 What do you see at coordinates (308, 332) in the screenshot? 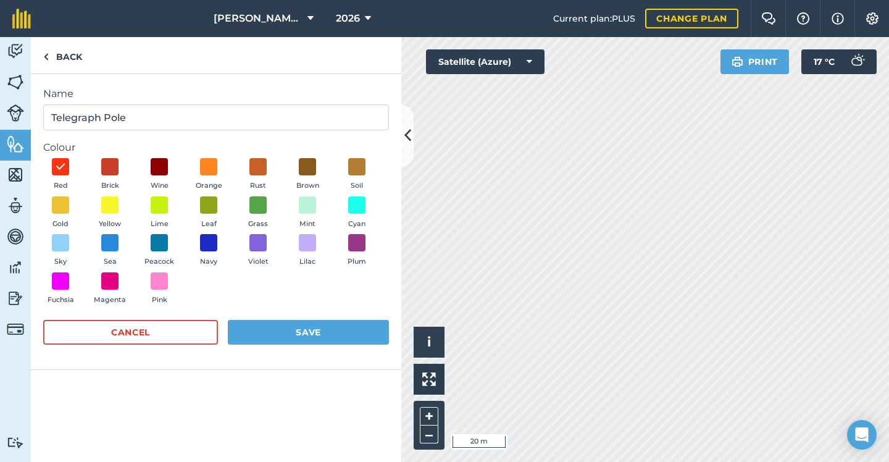
I see `button: Save` at bounding box center [308, 332].